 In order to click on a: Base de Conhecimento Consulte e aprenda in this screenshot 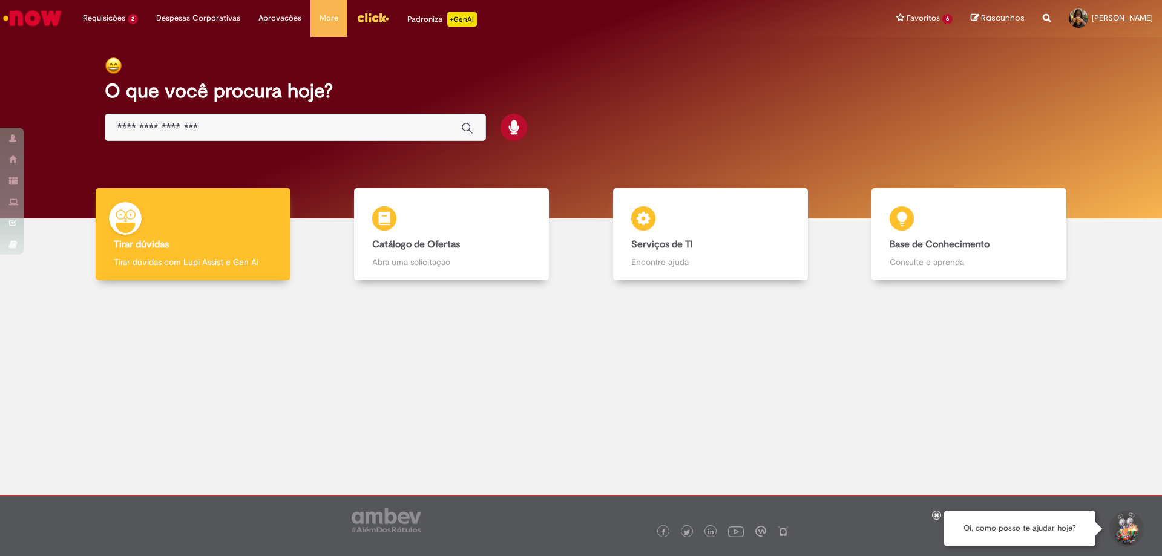, I will do `click(969, 234)`.